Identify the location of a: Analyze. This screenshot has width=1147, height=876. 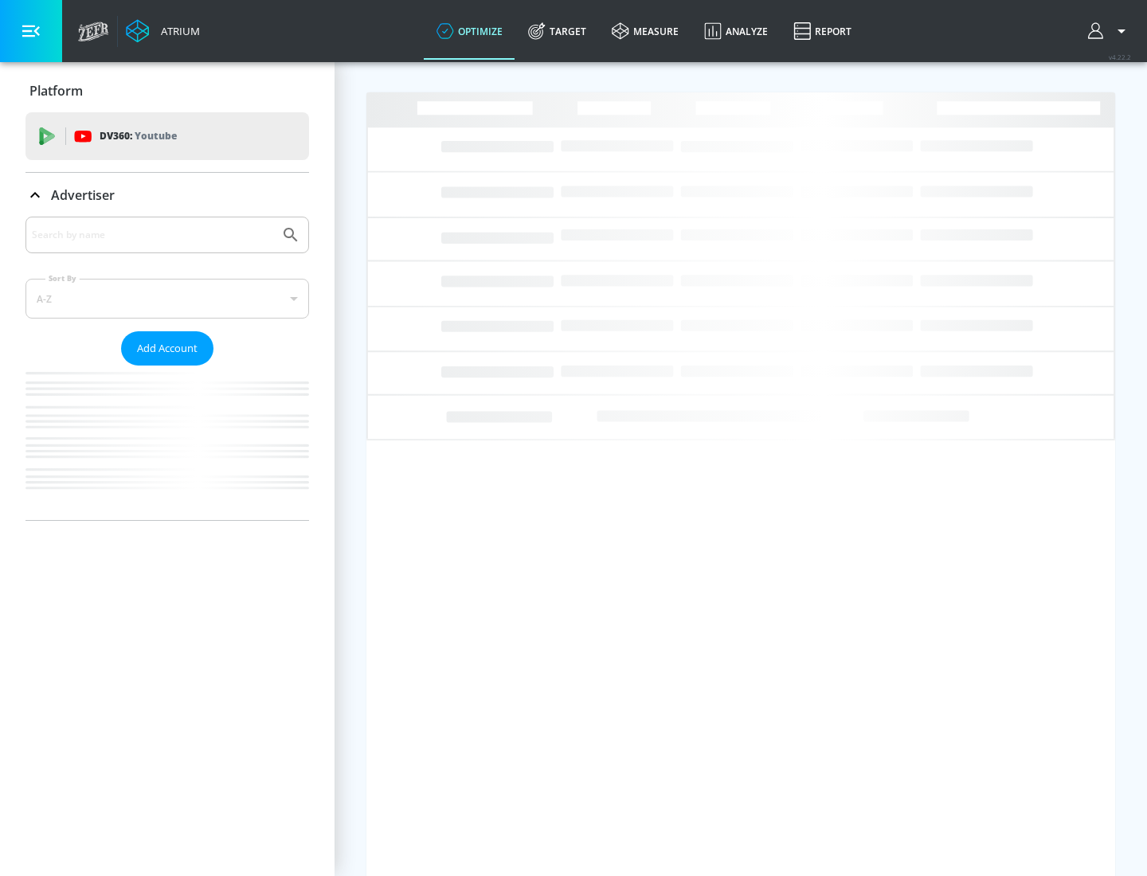
(736, 31).